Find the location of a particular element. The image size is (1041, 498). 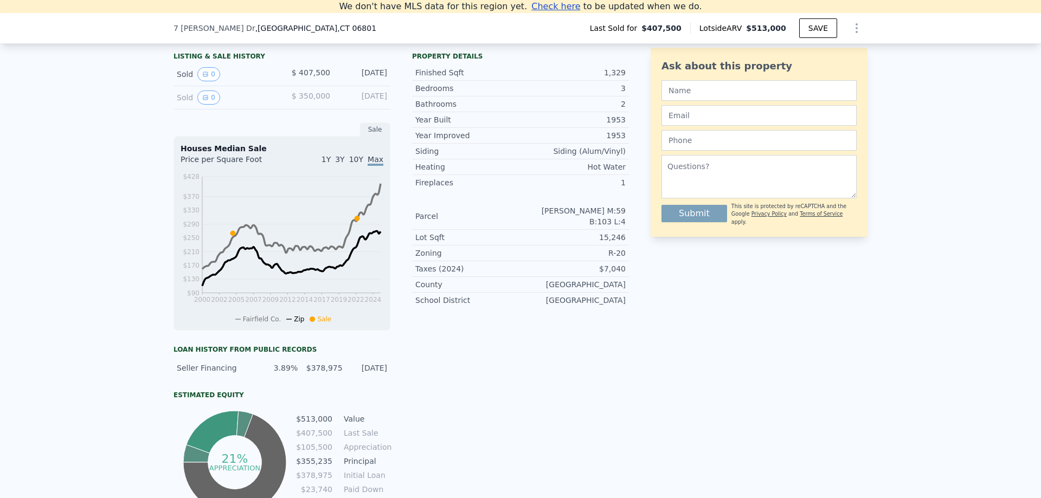

div: Hot Water is located at coordinates (573, 167).